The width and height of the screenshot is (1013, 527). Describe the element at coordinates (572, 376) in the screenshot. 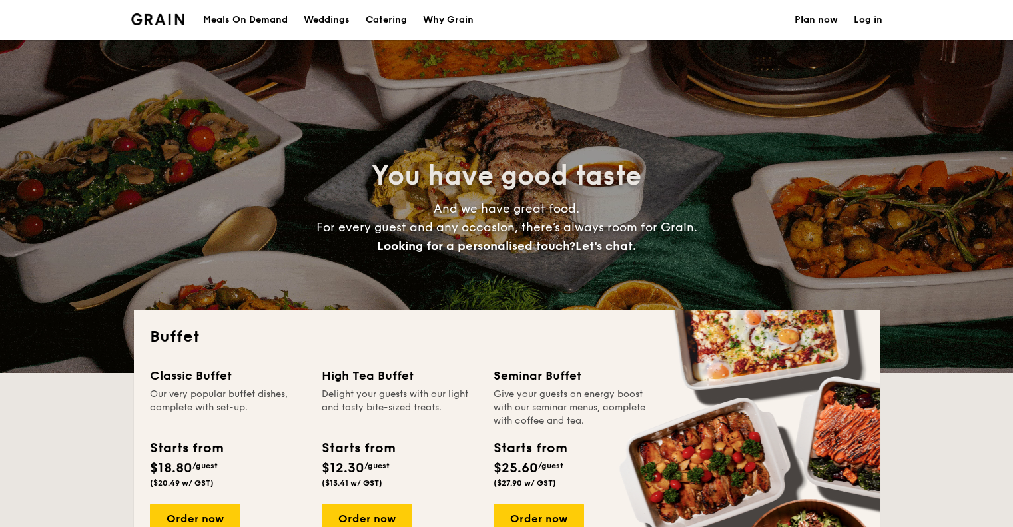

I see `div: Seminar Buffet` at that location.